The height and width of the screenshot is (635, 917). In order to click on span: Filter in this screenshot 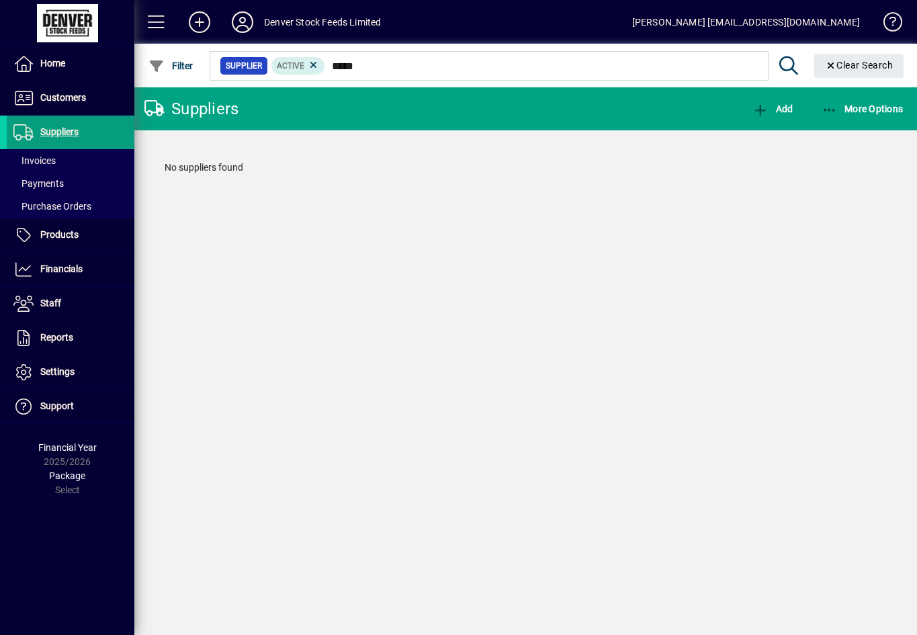, I will do `click(171, 66)`.